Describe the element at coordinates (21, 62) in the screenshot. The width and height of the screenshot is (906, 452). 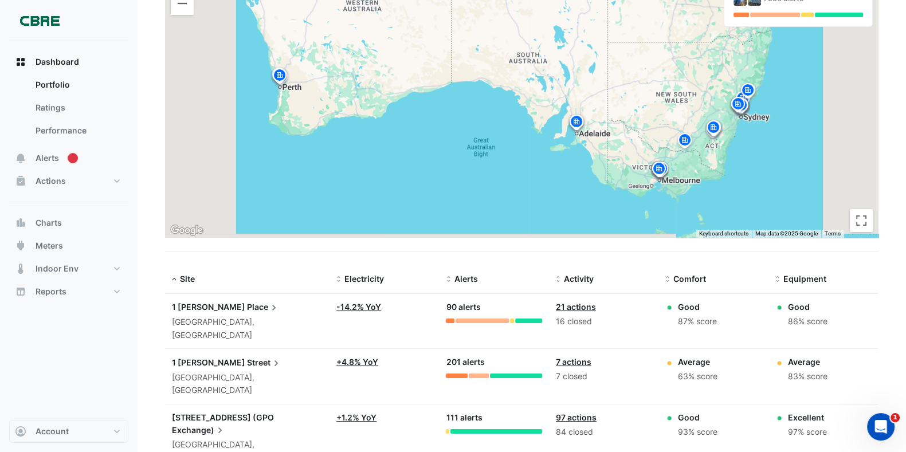
I see `app-icon: Dashboard` at that location.